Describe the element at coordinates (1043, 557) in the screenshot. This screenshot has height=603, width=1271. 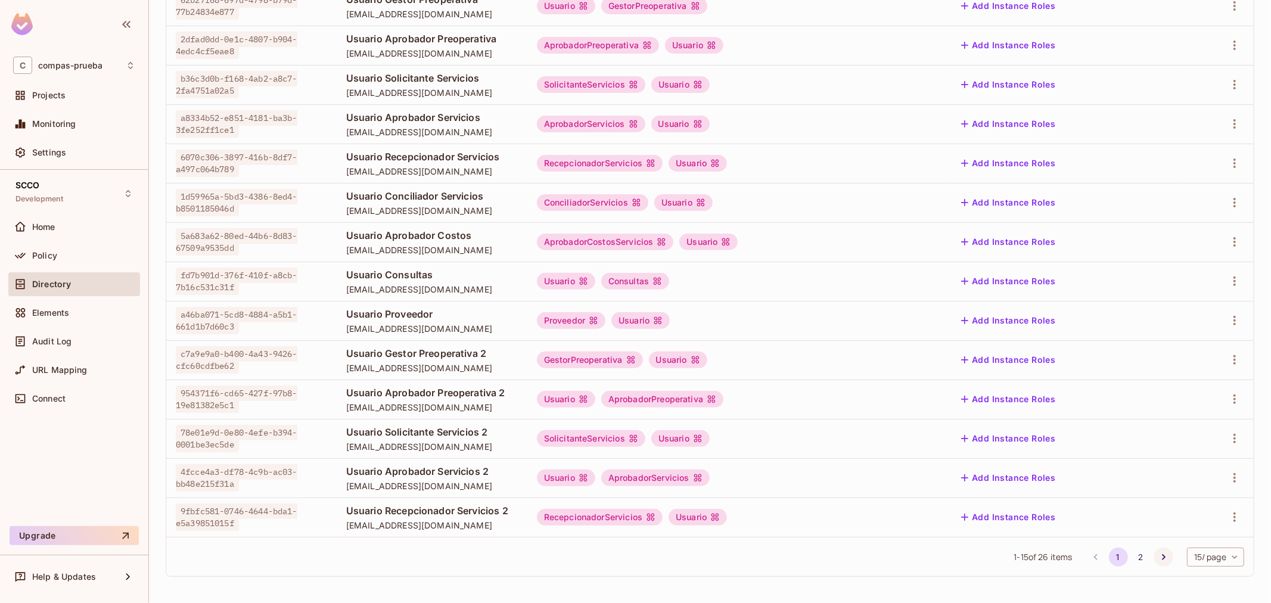
I see `span: 1 - 15 of 26 items` at that location.